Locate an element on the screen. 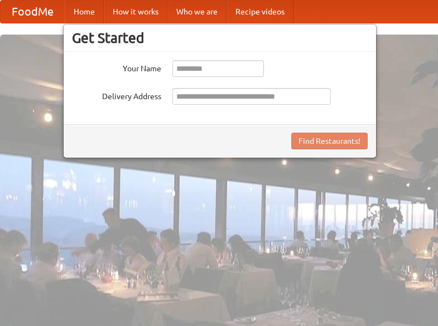  a: Home is located at coordinates (84, 12).